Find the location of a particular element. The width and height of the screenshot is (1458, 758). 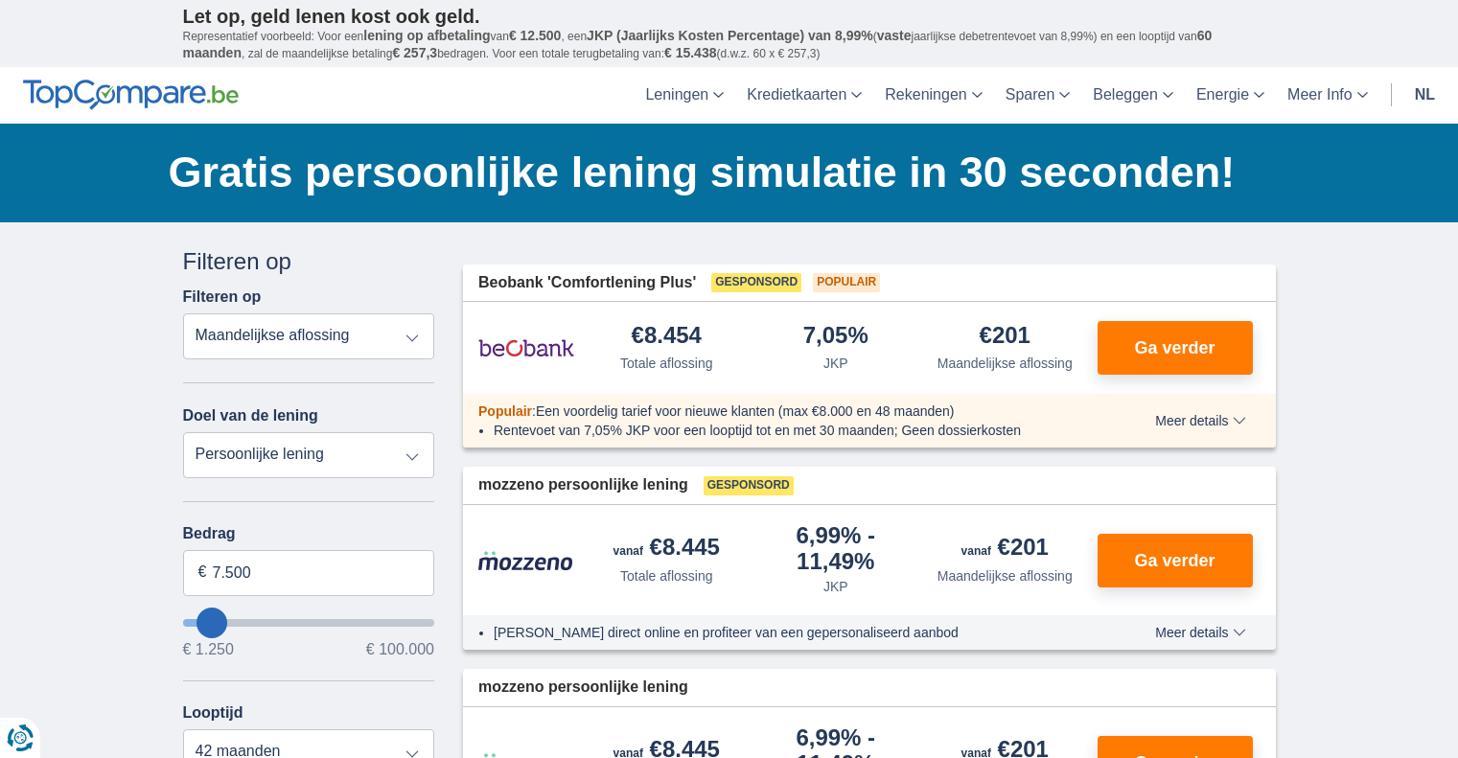

a: Leningen is located at coordinates (684, 95).